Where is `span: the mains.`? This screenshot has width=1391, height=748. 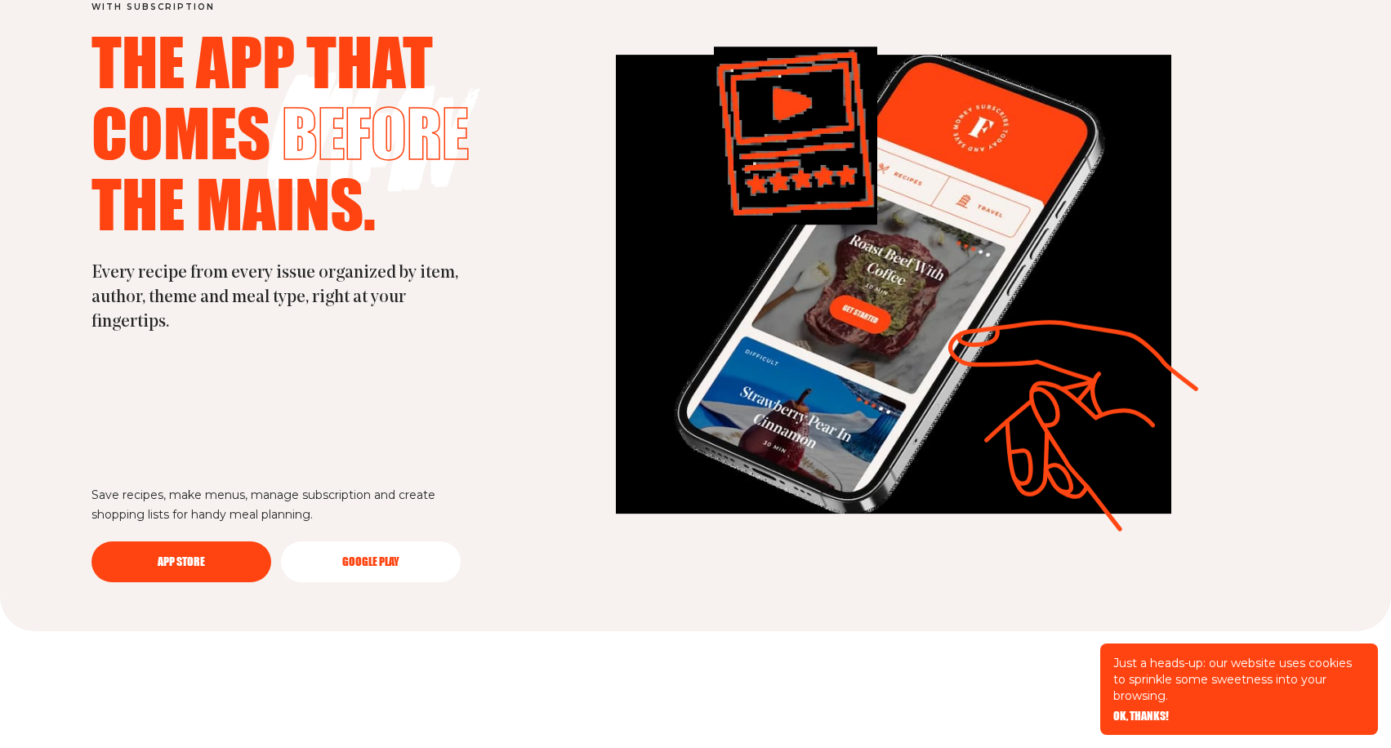
span: the mains. is located at coordinates (234, 203).